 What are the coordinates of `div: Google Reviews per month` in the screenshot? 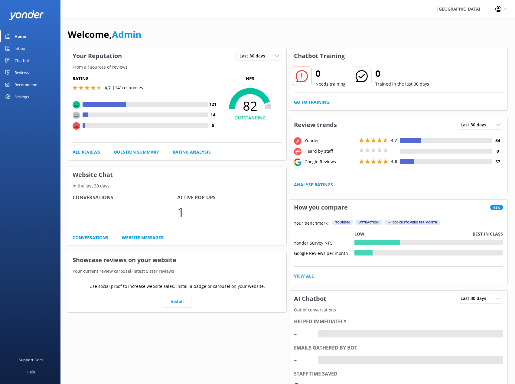 It's located at (324, 253).